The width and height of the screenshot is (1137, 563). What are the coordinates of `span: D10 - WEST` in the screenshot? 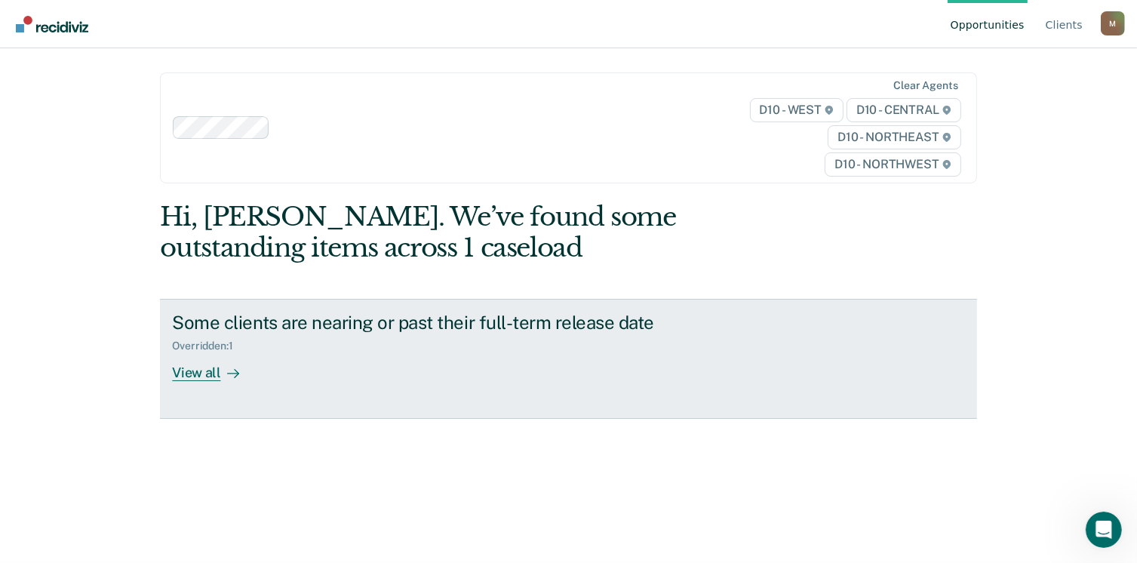 It's located at (797, 110).